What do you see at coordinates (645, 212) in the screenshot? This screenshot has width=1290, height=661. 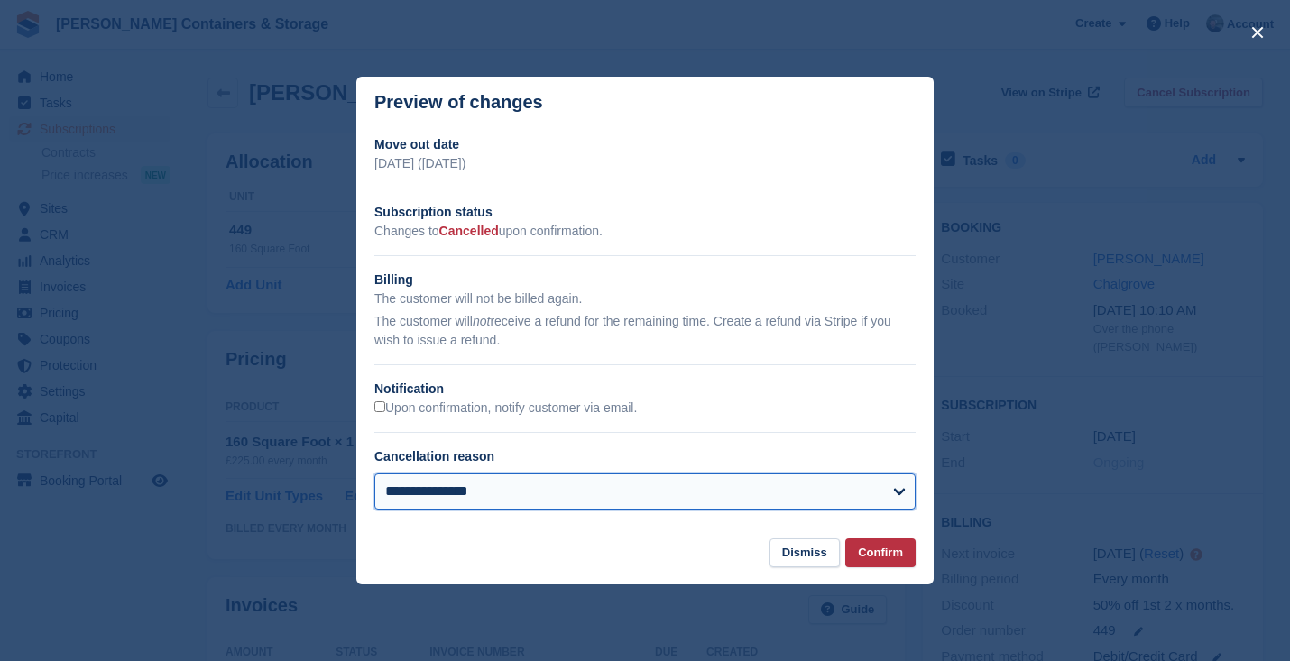 I see `h2: Subscription status` at bounding box center [645, 212].